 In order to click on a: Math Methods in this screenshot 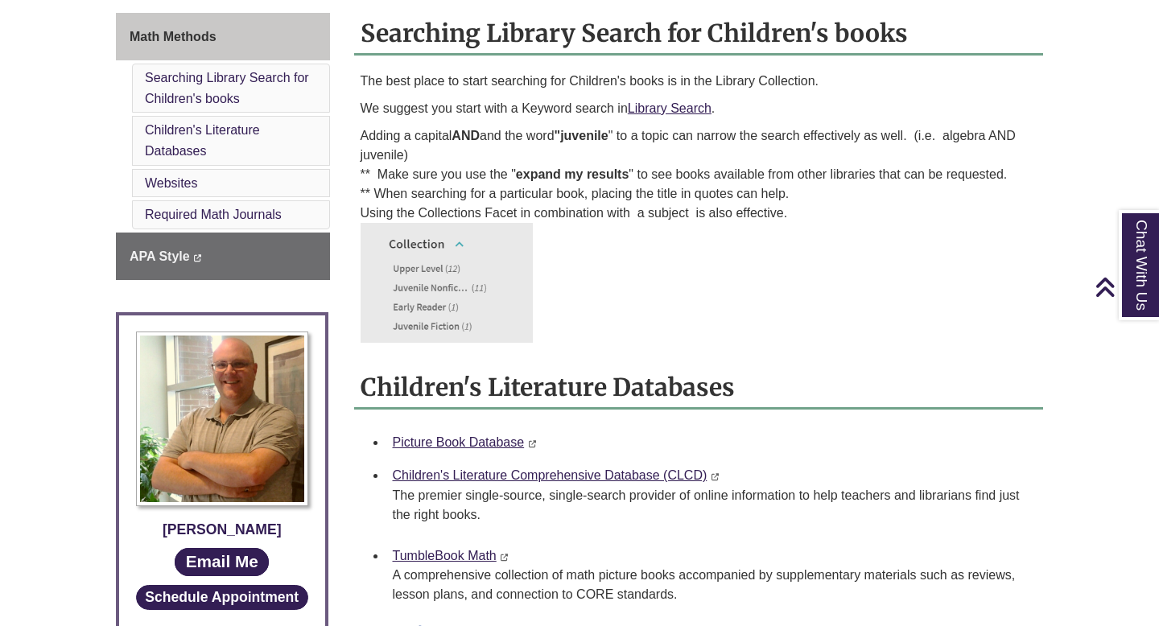, I will do `click(223, 37)`.